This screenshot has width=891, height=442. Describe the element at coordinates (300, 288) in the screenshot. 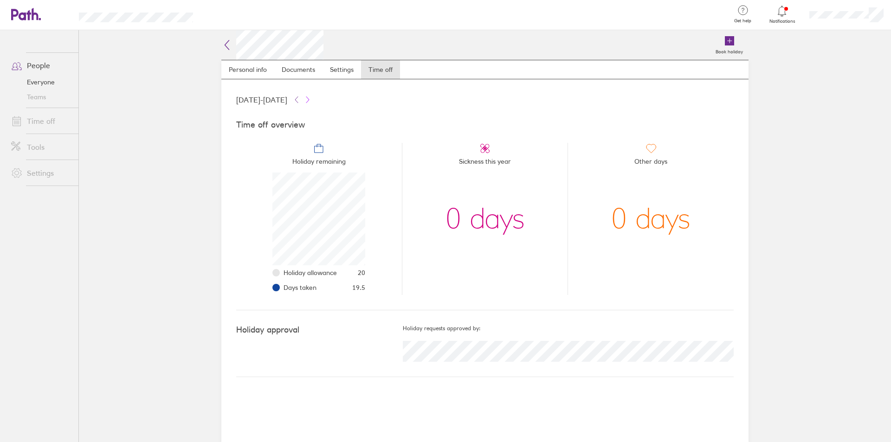

I see `span: Days taken` at that location.